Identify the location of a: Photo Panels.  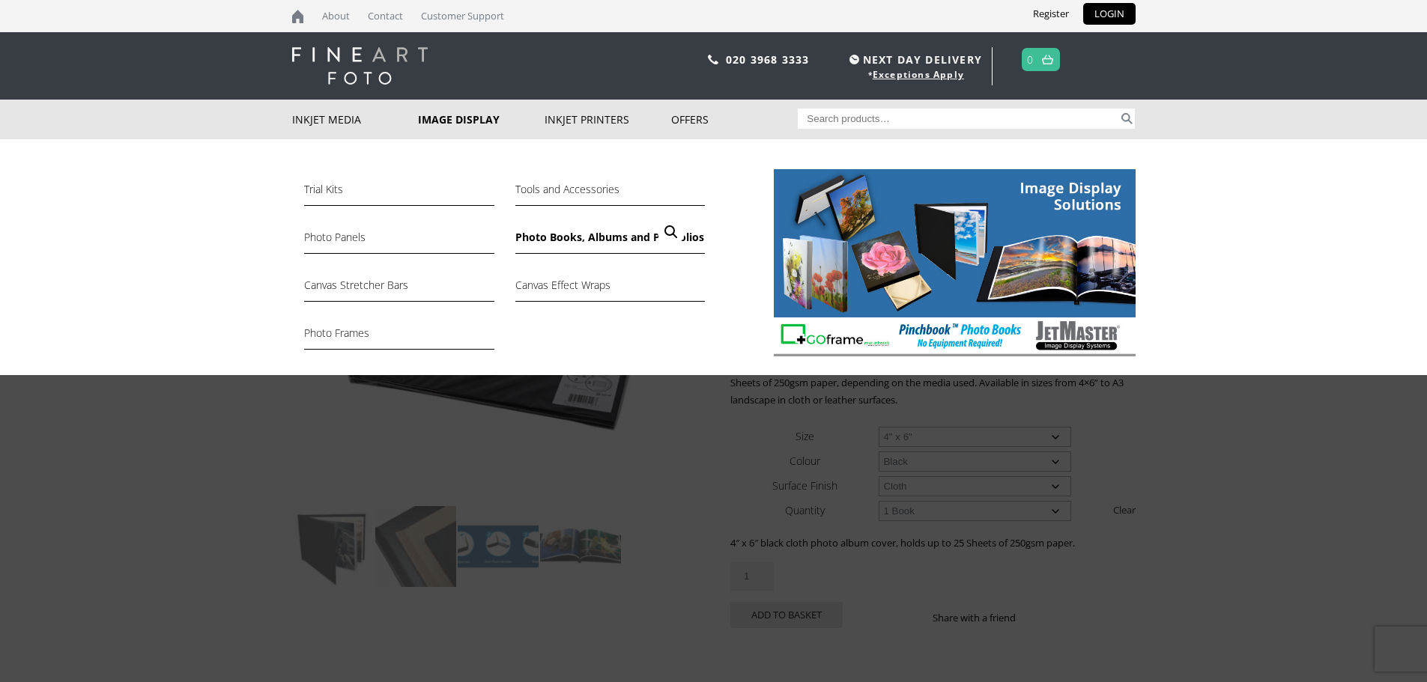
(398, 241).